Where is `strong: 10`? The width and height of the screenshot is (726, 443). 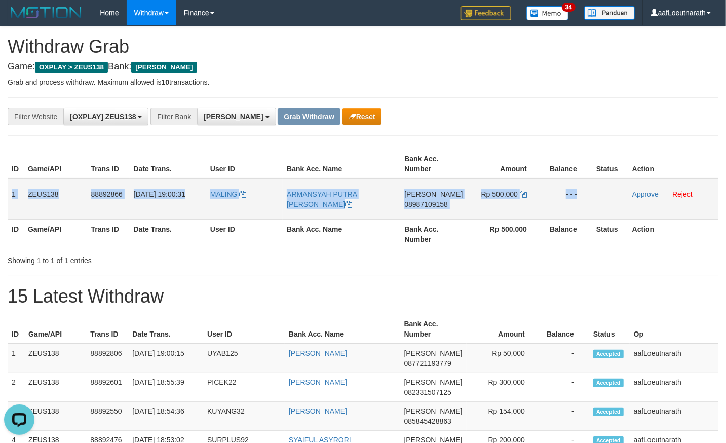 strong: 10 is located at coordinates (165, 82).